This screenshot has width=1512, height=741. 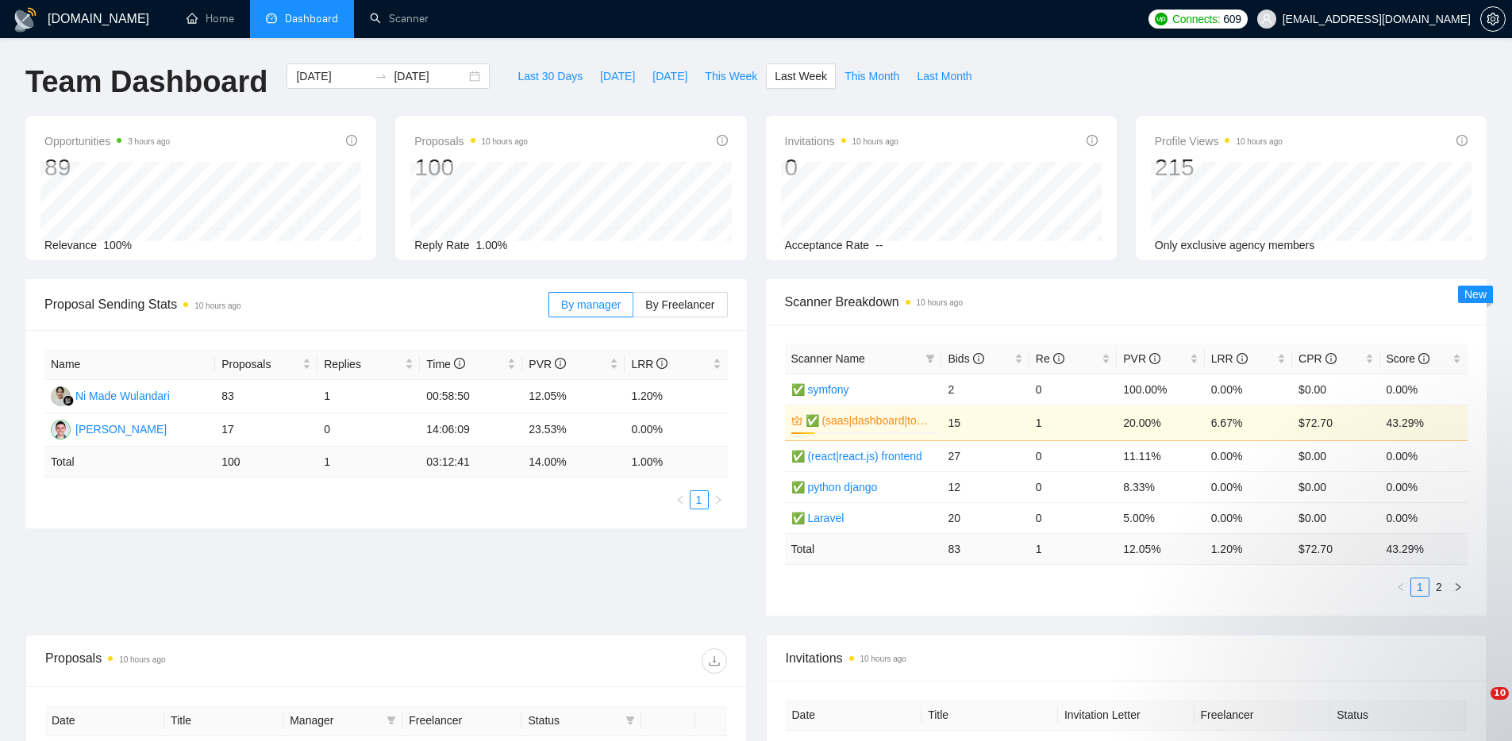 I want to click on span: 609, so click(x=1232, y=19).